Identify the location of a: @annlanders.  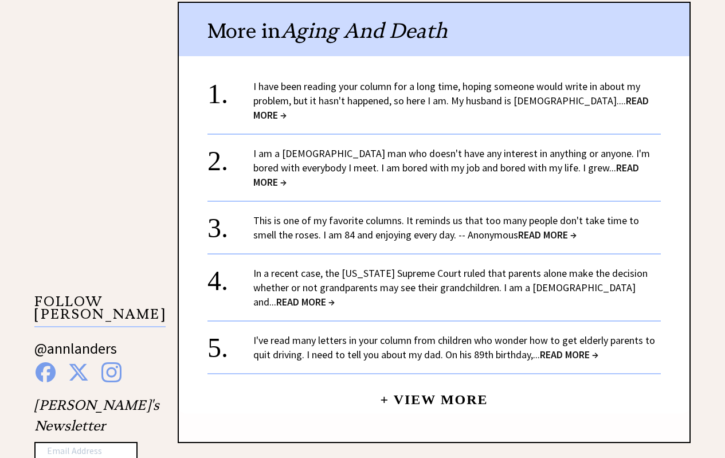
(76, 354).